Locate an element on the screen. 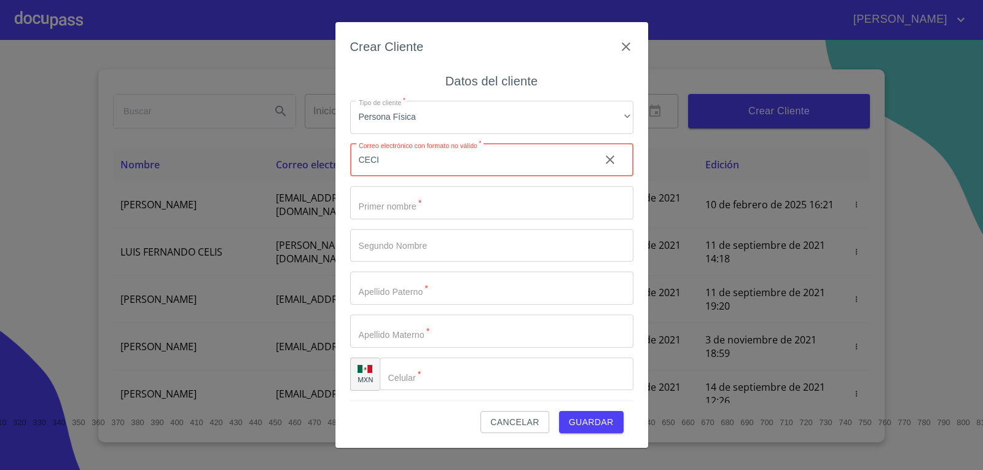  p: MXN is located at coordinates (365, 379).